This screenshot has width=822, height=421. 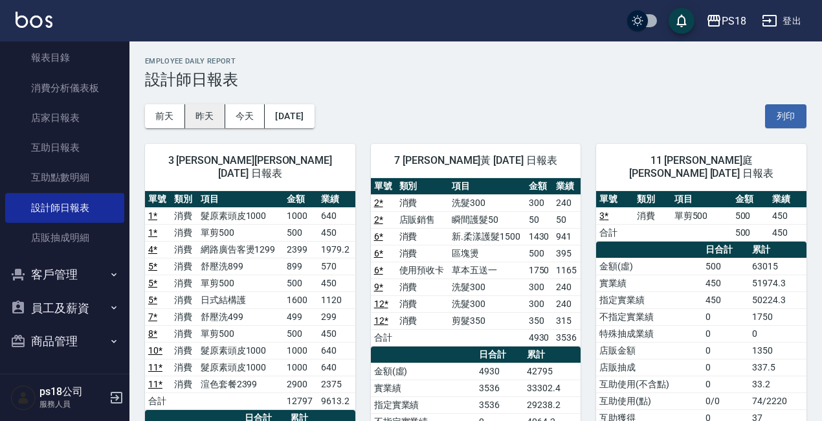 I want to click on button: 列印, so click(x=786, y=116).